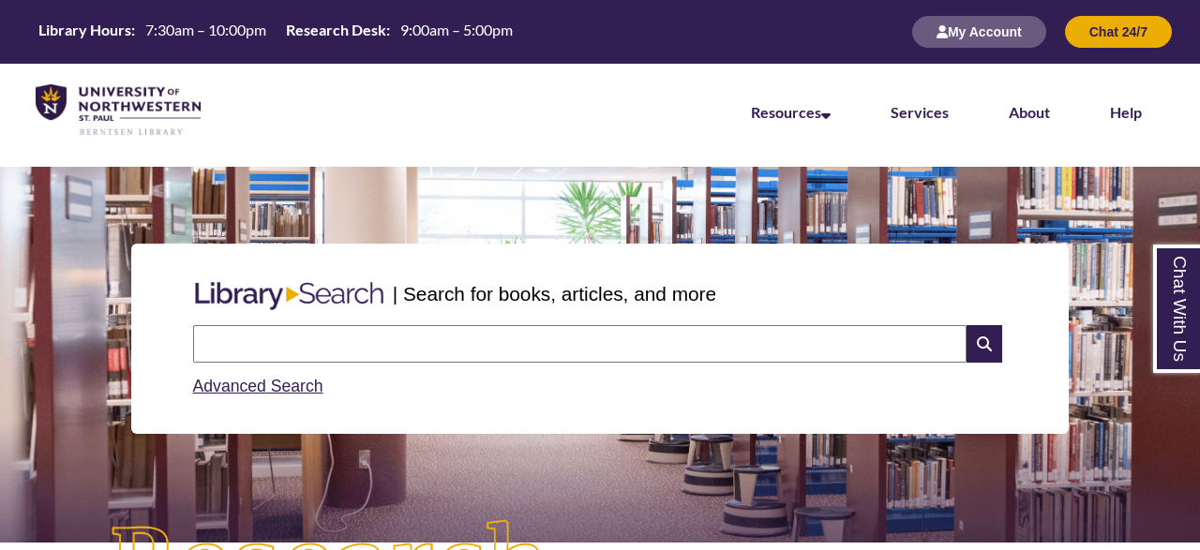  I want to click on p: | Search for books, articles, and more, so click(554, 293).